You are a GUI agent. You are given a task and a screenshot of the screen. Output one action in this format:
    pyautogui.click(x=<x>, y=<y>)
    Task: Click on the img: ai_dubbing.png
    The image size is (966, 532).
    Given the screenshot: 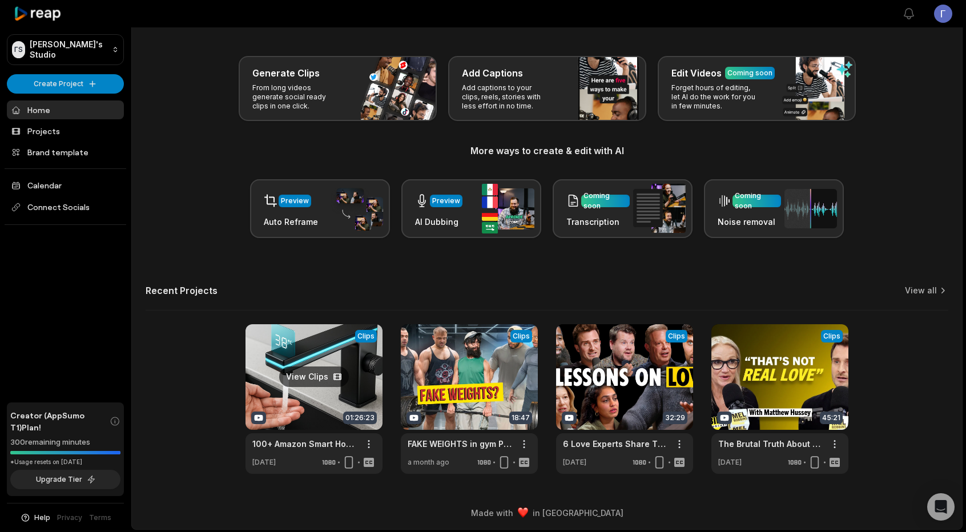 What is the action you would take?
    pyautogui.click(x=508, y=208)
    